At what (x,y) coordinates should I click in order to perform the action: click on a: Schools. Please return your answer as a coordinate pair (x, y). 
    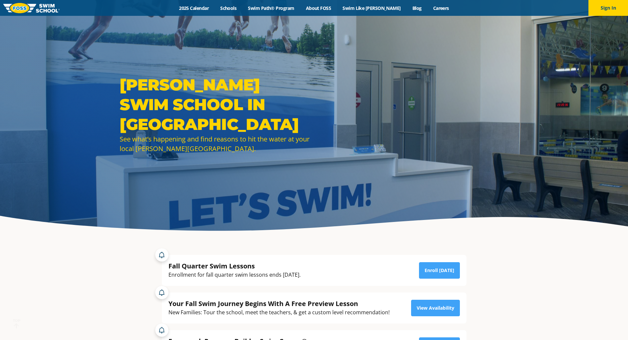
    Looking at the image, I should click on (229, 8).